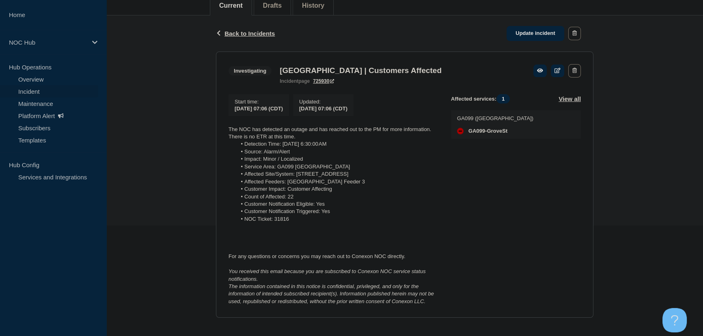 Image resolution: width=703 pixels, height=336 pixels. I want to click on span: GA099-GroveSt, so click(488, 131).